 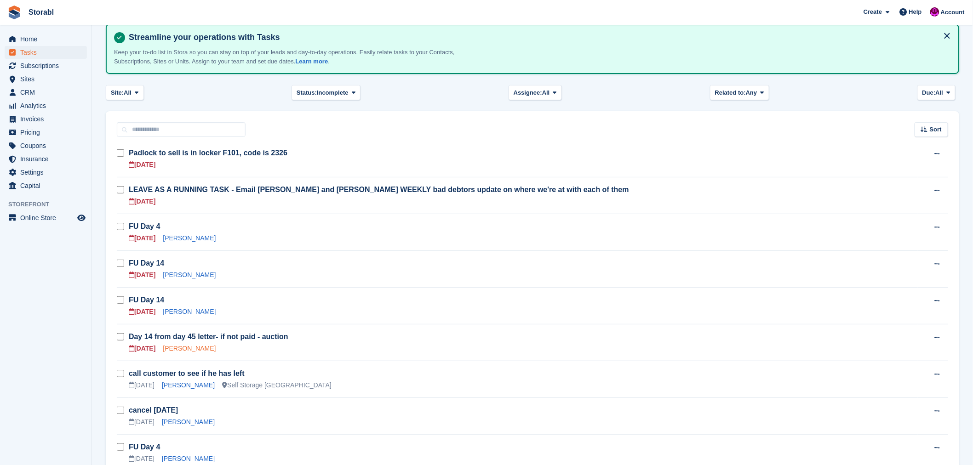 What do you see at coordinates (50, 205) in the screenshot?
I see `span: Storefront` at bounding box center [50, 205].